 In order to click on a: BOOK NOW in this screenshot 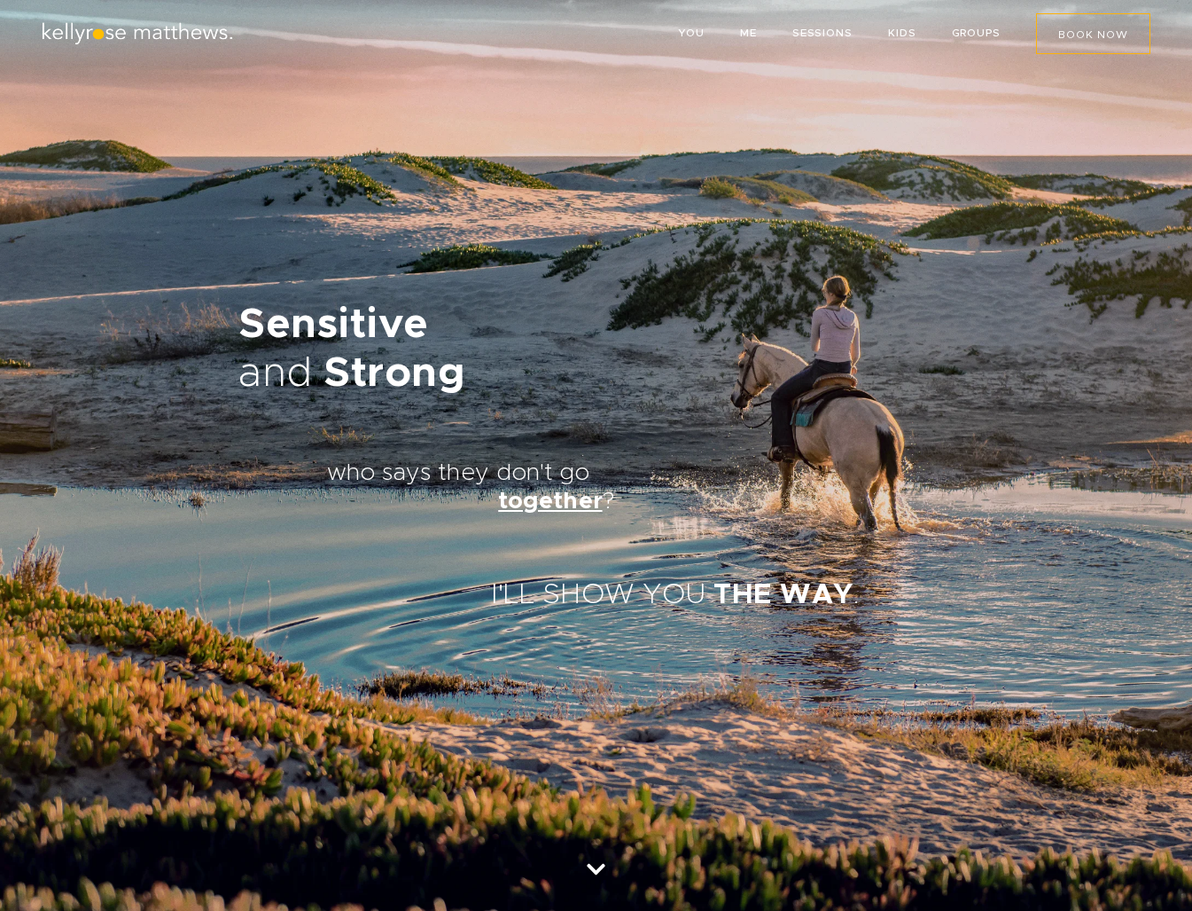, I will do `click(1093, 34)`.